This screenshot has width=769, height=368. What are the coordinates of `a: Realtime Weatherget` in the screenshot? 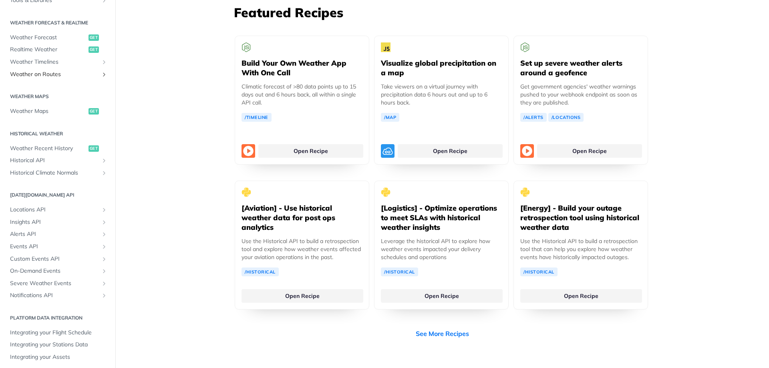 It's located at (58, 50).